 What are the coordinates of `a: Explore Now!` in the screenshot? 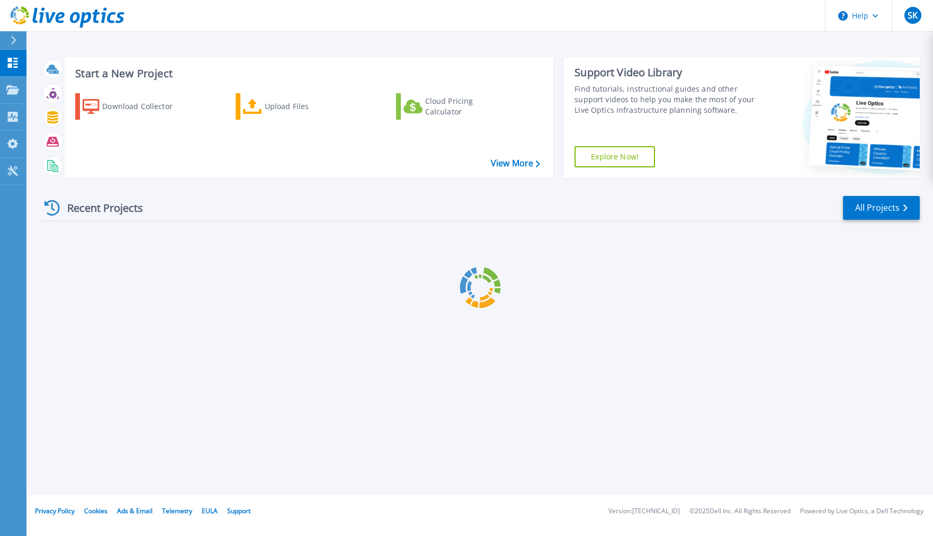 It's located at (615, 157).